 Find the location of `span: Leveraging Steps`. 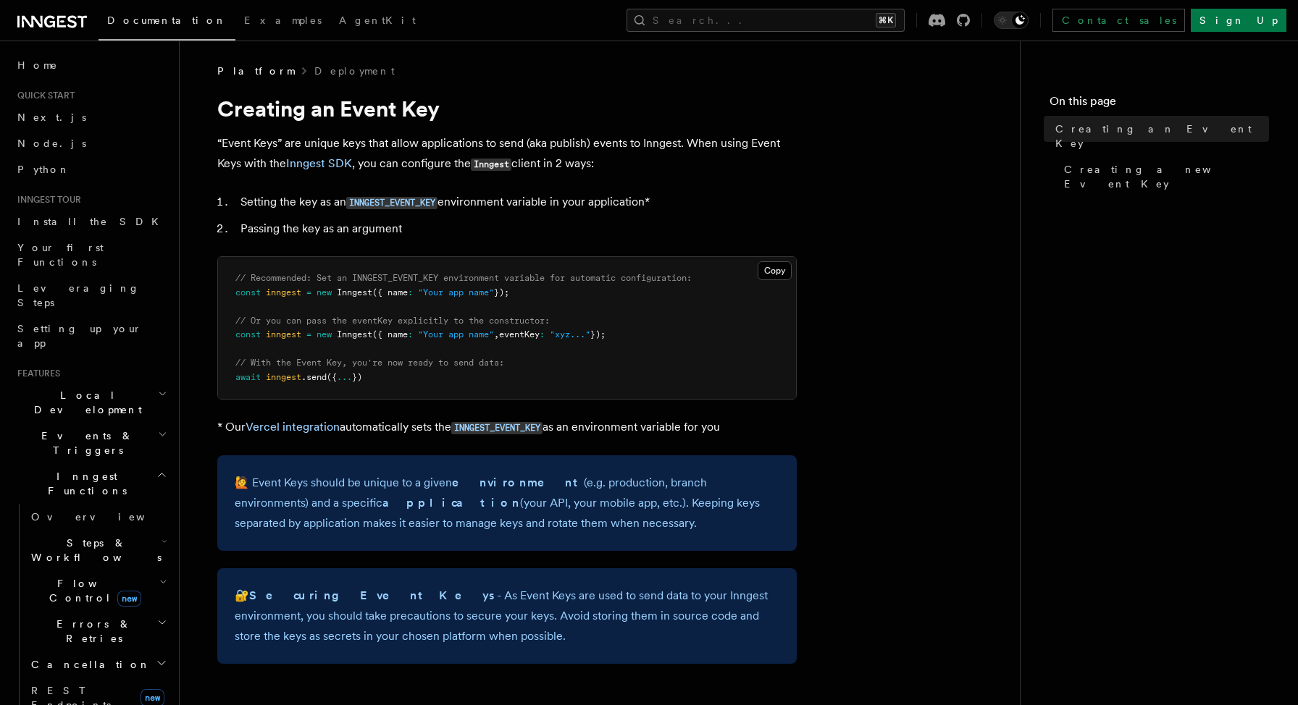

span: Leveraging Steps is located at coordinates (78, 295).